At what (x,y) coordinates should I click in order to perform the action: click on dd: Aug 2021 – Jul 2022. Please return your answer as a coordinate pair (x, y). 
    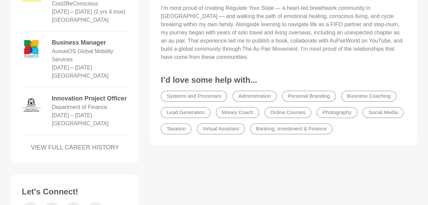
    Looking at the image, I should click on (72, 68).